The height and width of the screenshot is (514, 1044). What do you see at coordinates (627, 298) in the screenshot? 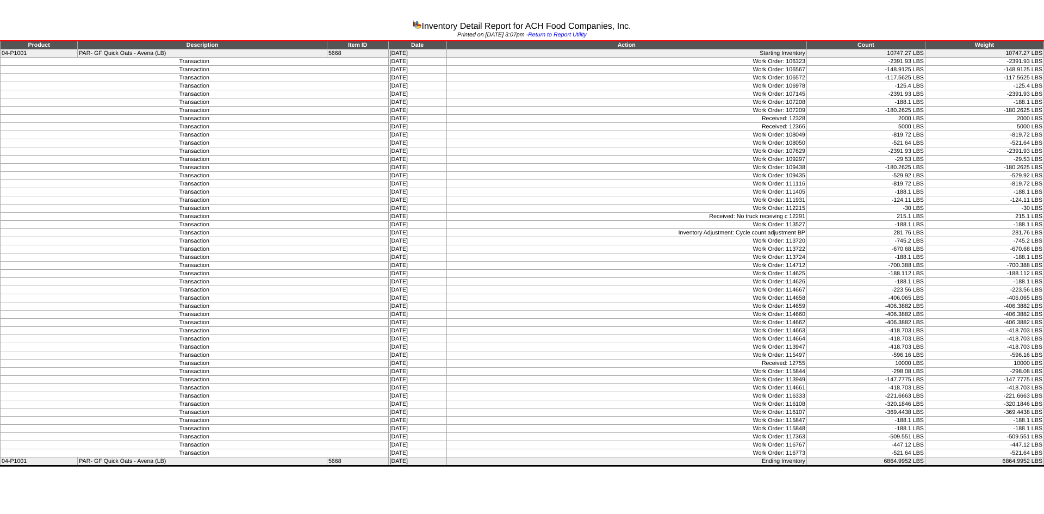
I see `td: Work Order: 114658` at bounding box center [627, 298].